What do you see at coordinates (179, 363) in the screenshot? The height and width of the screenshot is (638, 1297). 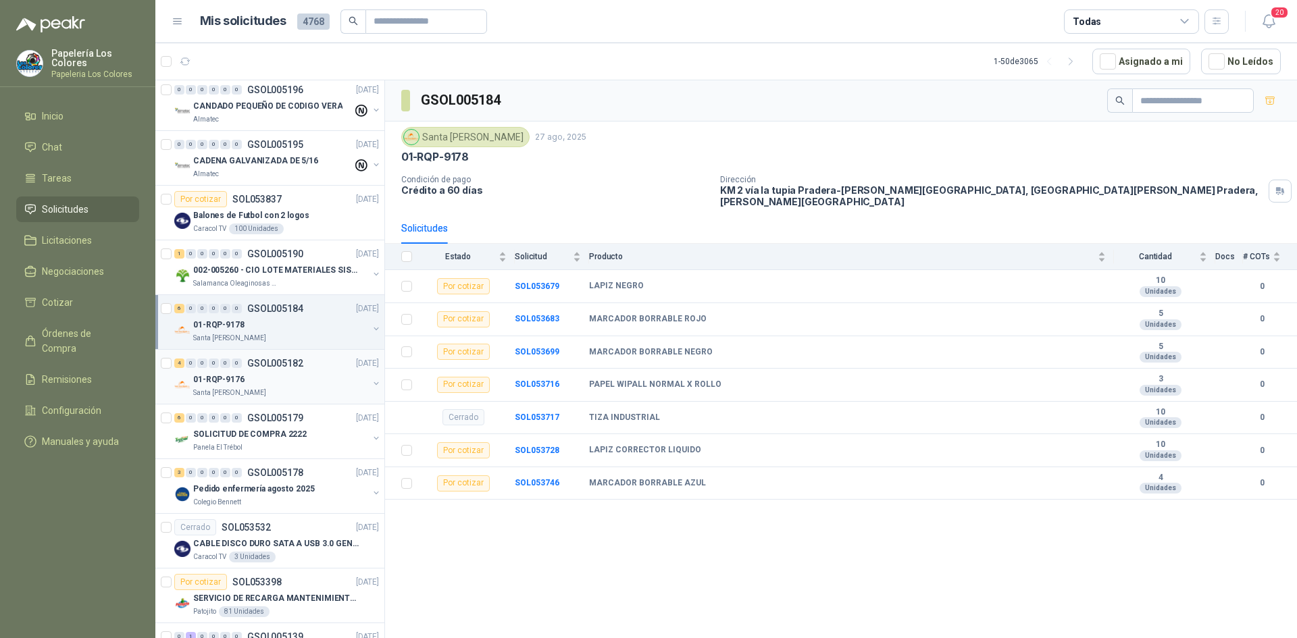 I see `div: 4` at bounding box center [179, 363].